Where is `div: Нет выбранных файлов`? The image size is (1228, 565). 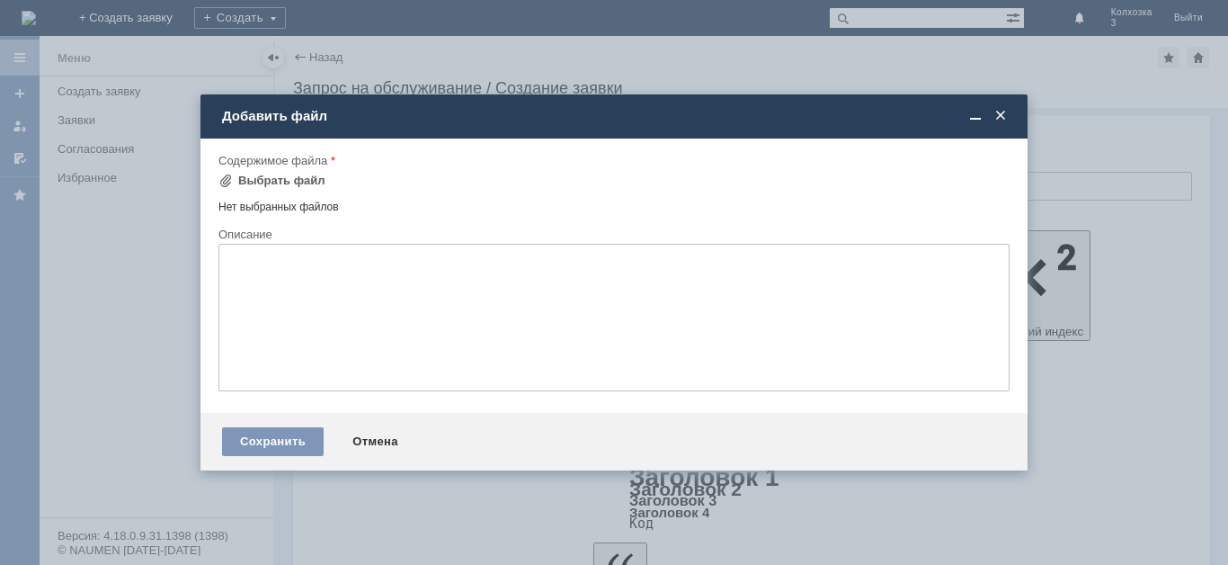 div: Нет выбранных файлов is located at coordinates (614, 203).